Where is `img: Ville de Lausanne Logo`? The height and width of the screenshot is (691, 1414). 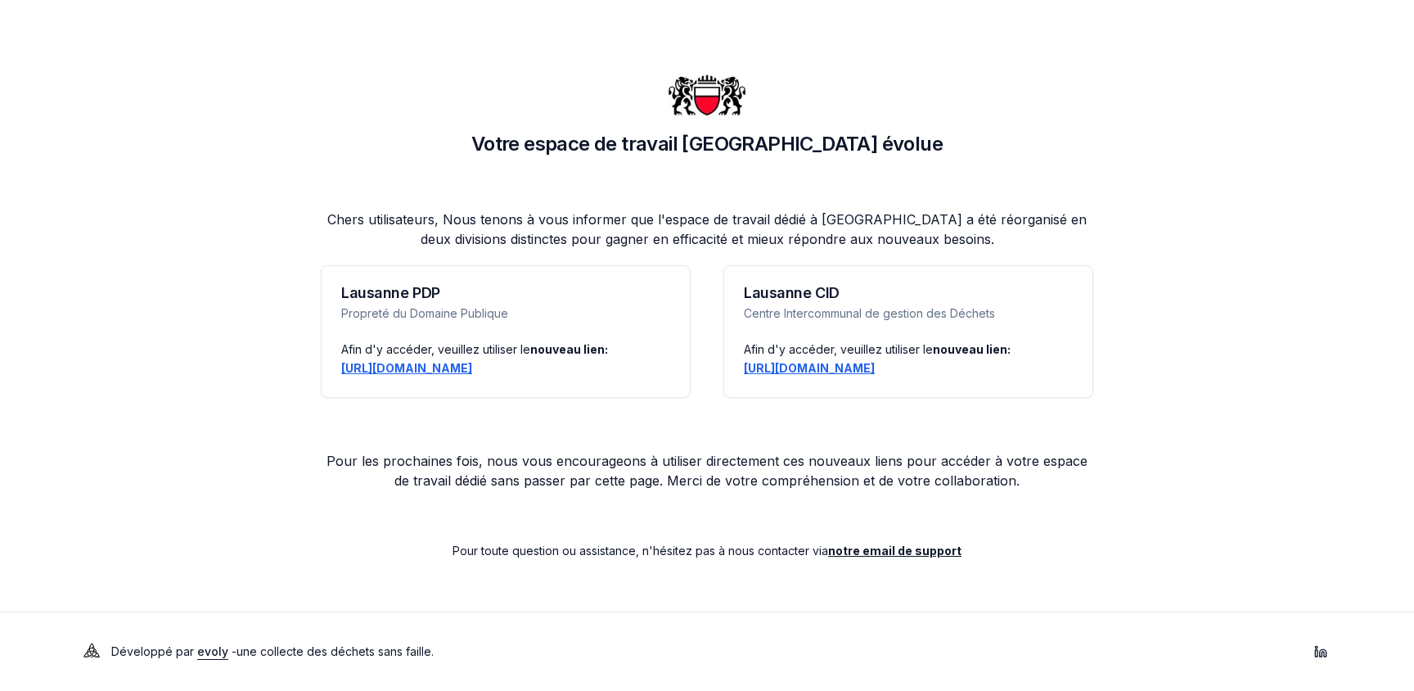 img: Ville de Lausanne Logo is located at coordinates (707, 95).